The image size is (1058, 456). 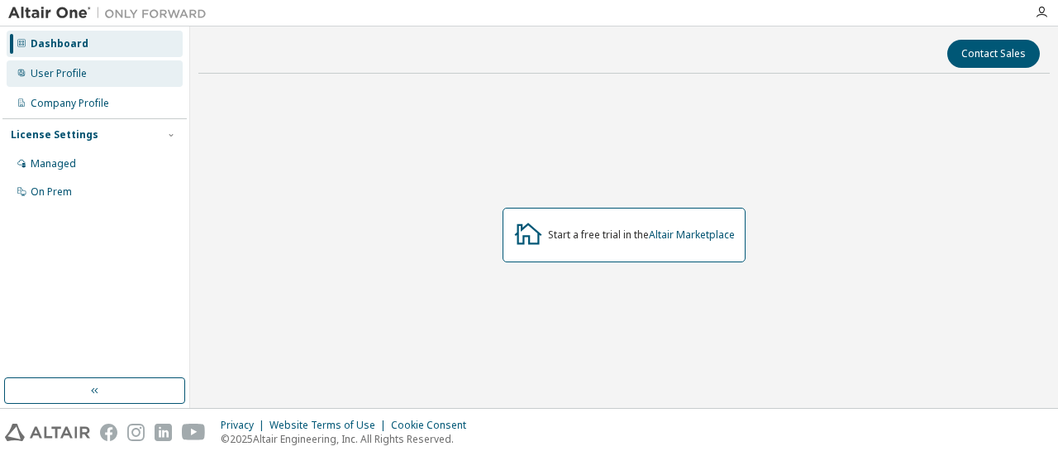 What do you see at coordinates (692, 234) in the screenshot?
I see `a: Altair Marketplace` at bounding box center [692, 234].